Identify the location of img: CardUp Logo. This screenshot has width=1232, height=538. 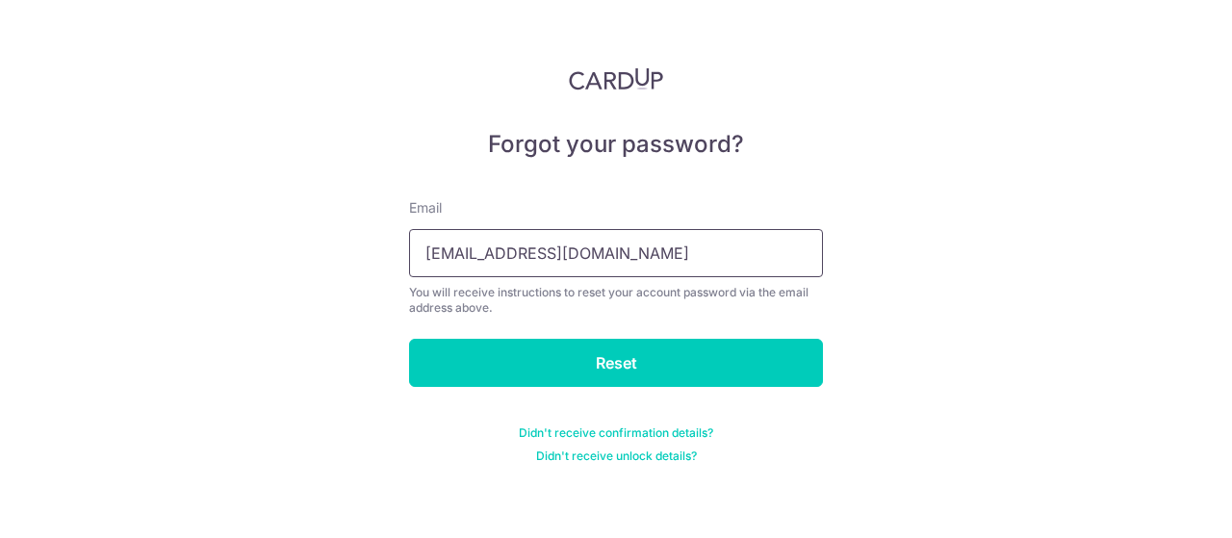
(616, 79).